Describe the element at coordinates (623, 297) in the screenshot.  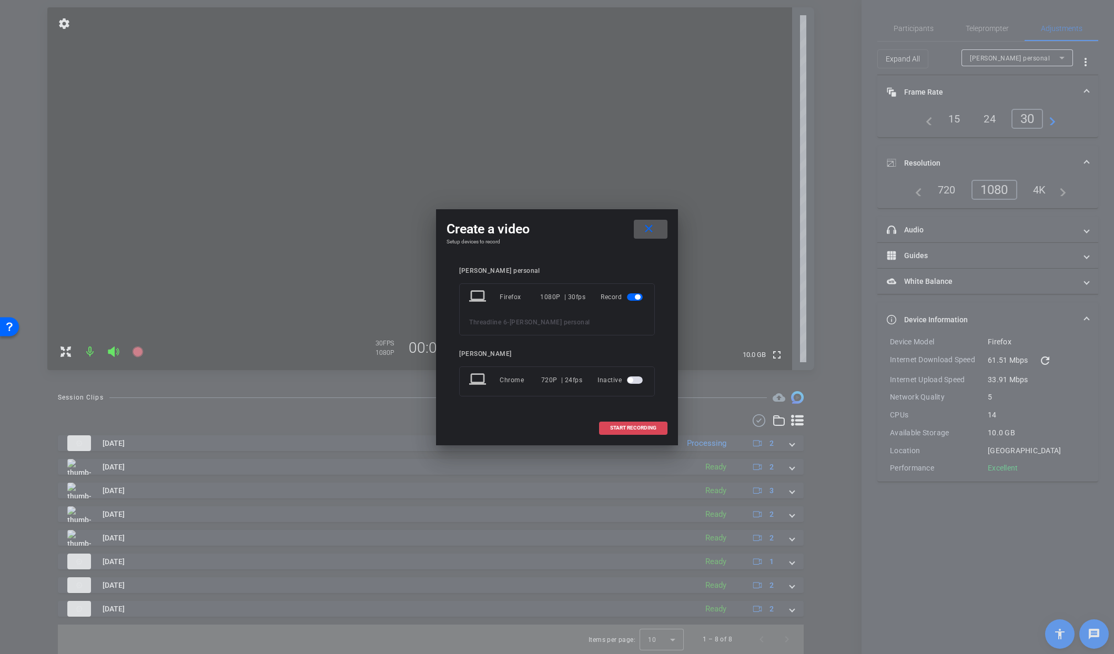
I see `div: Record` at that location.